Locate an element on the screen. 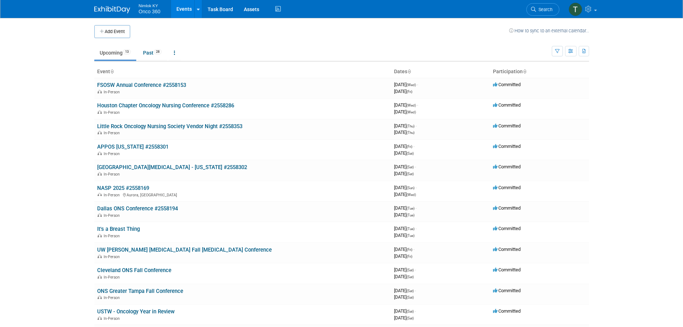 This screenshot has height=327, width=683. span: Nimlok KY is located at coordinates (149, 5).